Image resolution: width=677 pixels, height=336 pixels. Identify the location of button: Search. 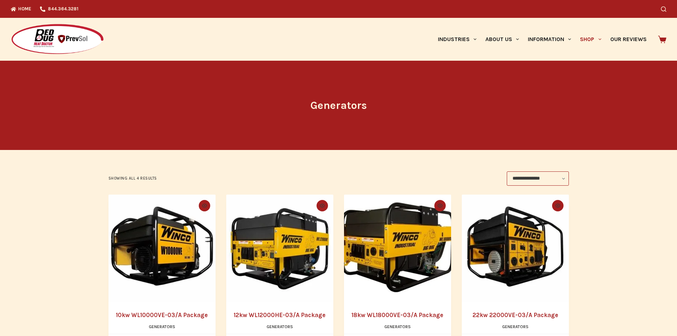
(663, 9).